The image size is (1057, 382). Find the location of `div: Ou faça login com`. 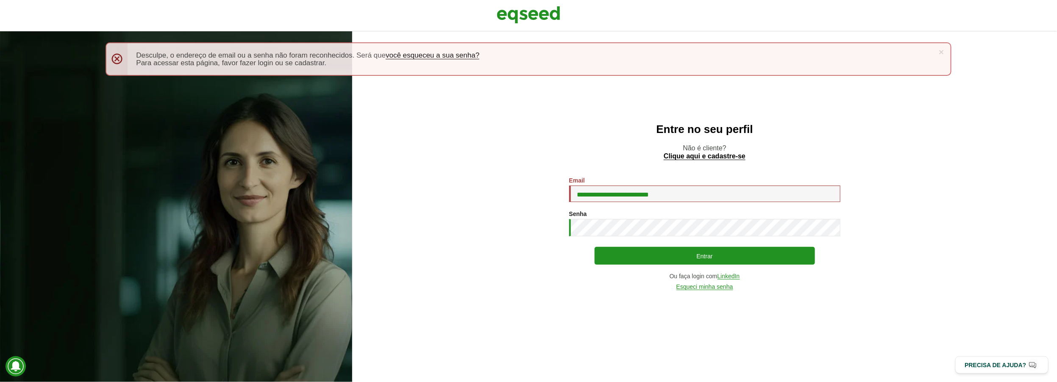

div: Ou faça login com is located at coordinates (705, 276).